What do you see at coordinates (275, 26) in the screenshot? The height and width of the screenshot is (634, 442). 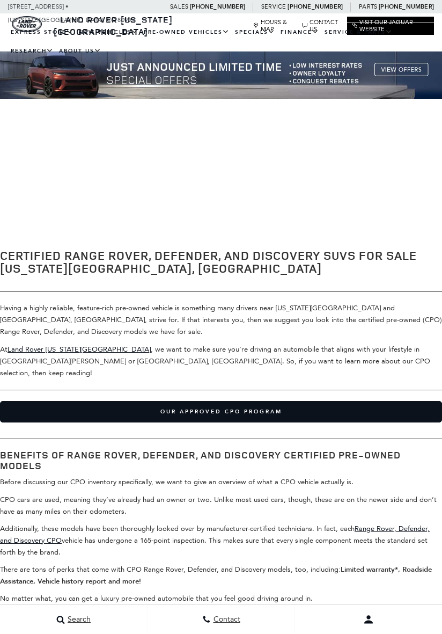 I see `a: Hours & Map` at bounding box center [275, 26].